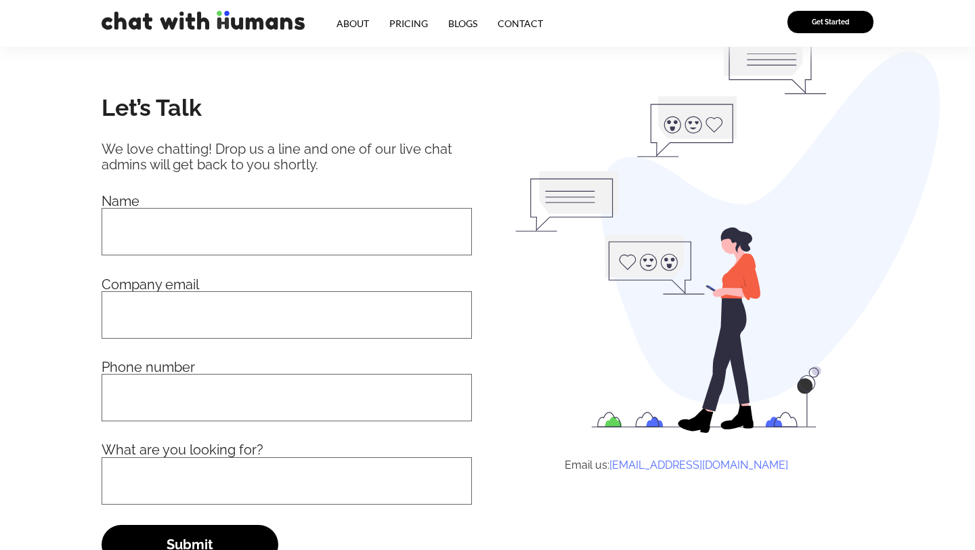 The height and width of the screenshot is (550, 975). What do you see at coordinates (120, 201) in the screenshot?
I see `label: Name` at bounding box center [120, 201].